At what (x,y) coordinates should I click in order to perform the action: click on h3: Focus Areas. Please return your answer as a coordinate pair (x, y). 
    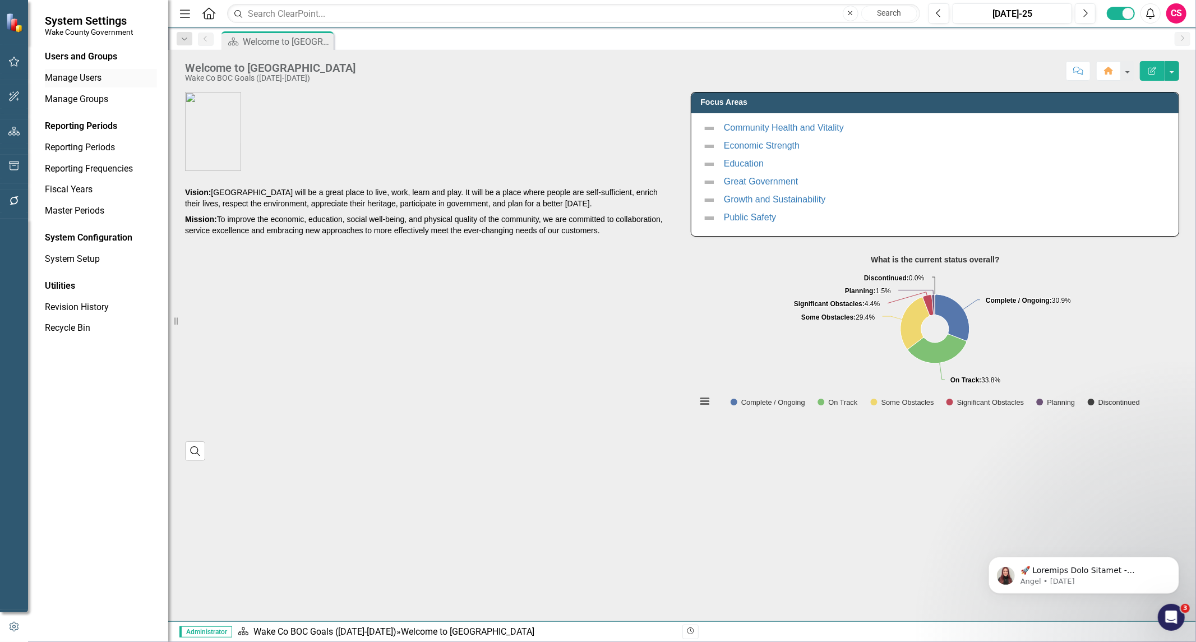
    Looking at the image, I should click on (937, 102).